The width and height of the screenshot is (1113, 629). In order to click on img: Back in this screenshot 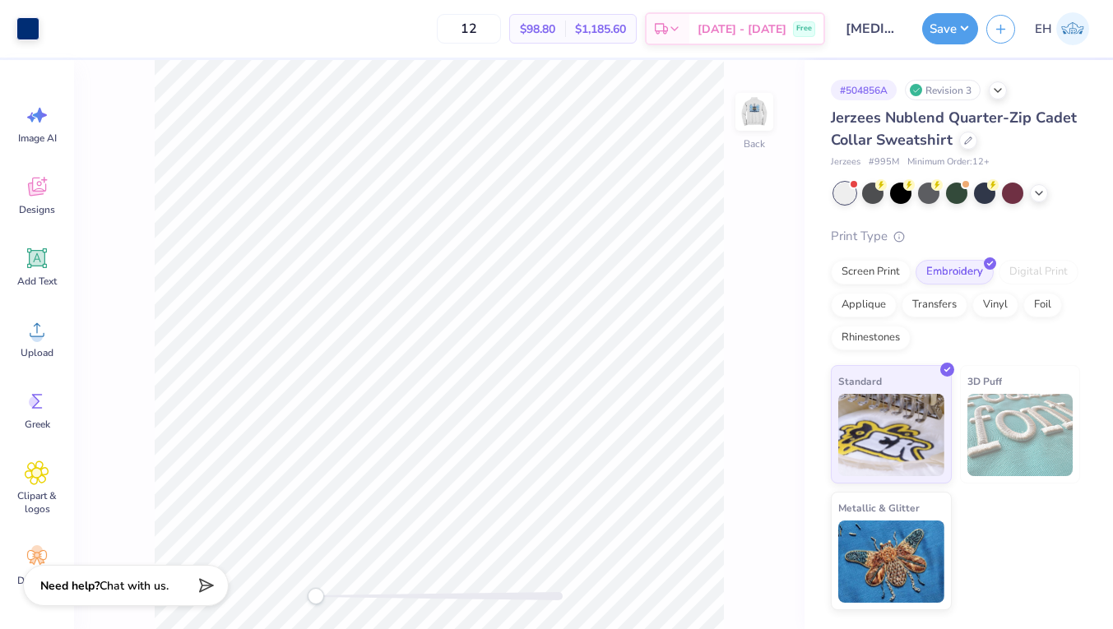, I will do `click(754, 112)`.